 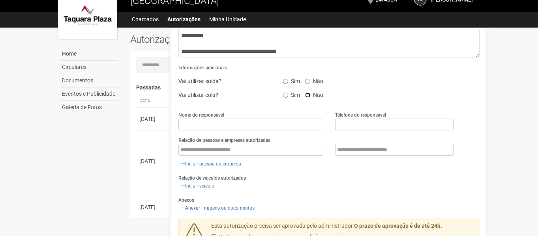 What do you see at coordinates (201, 115) in the screenshot?
I see `label: Nome do responsável` at bounding box center [201, 115].